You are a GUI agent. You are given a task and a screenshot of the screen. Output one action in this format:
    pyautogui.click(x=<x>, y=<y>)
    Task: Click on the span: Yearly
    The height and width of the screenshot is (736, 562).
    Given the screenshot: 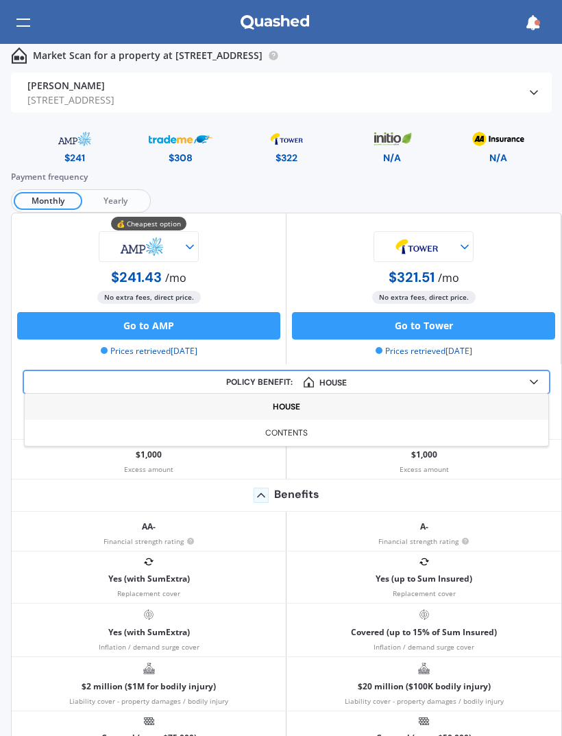 What is the action you would take?
    pyautogui.click(x=115, y=201)
    